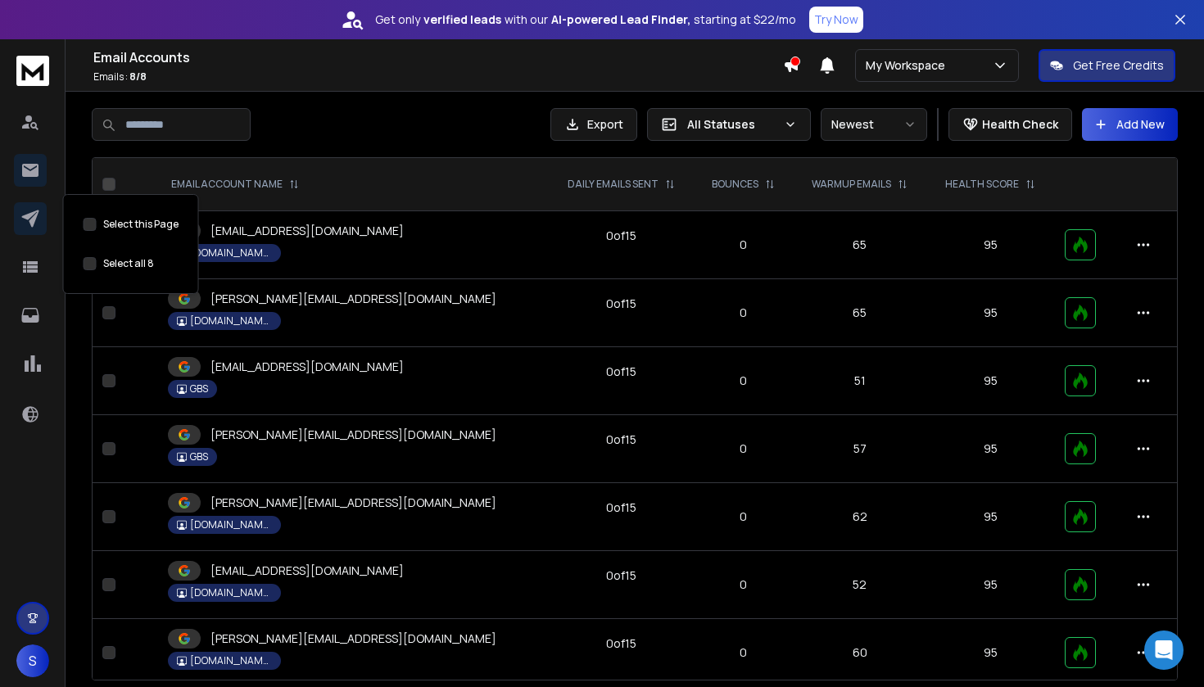 The width and height of the screenshot is (1204, 687). Describe the element at coordinates (1106, 66) in the screenshot. I see `button: Get Free Credits` at that location.